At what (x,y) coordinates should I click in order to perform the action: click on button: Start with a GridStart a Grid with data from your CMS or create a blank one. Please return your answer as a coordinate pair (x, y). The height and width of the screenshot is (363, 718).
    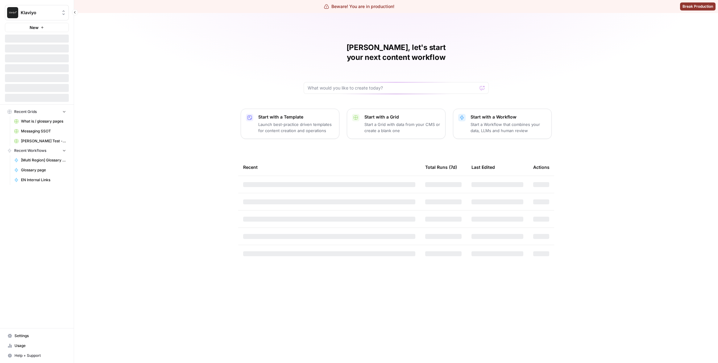
    Looking at the image, I should click on (396, 124).